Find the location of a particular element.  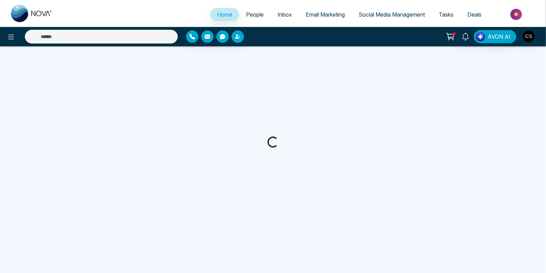

span: Social Media Management is located at coordinates (392, 15).